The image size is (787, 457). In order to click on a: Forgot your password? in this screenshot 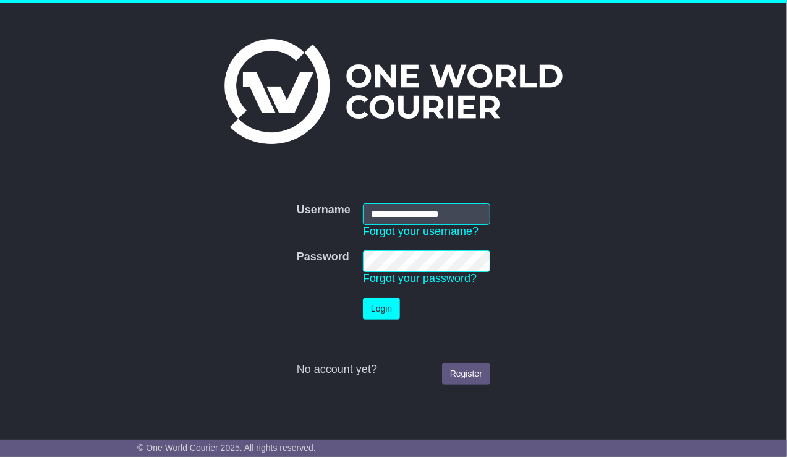, I will do `click(420, 278)`.